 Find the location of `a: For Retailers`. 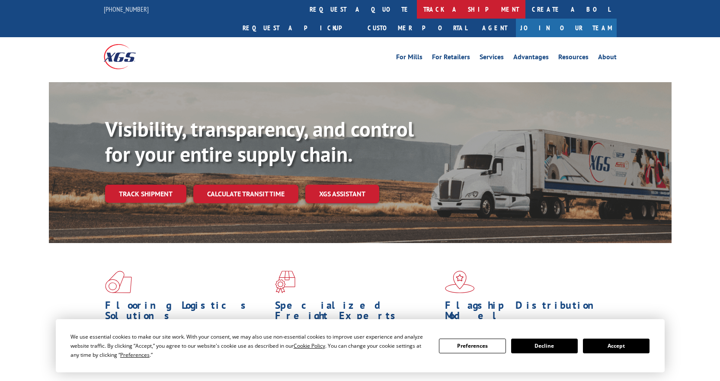

a: For Retailers is located at coordinates (451, 58).